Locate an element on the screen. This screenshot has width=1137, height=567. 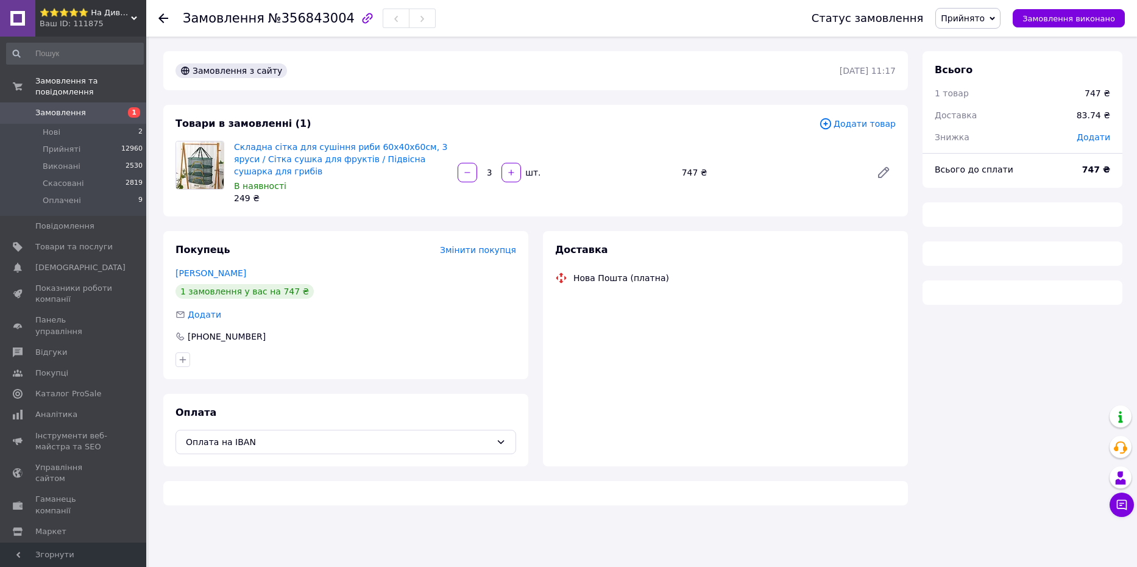
span: Прийняті is located at coordinates (62, 149).